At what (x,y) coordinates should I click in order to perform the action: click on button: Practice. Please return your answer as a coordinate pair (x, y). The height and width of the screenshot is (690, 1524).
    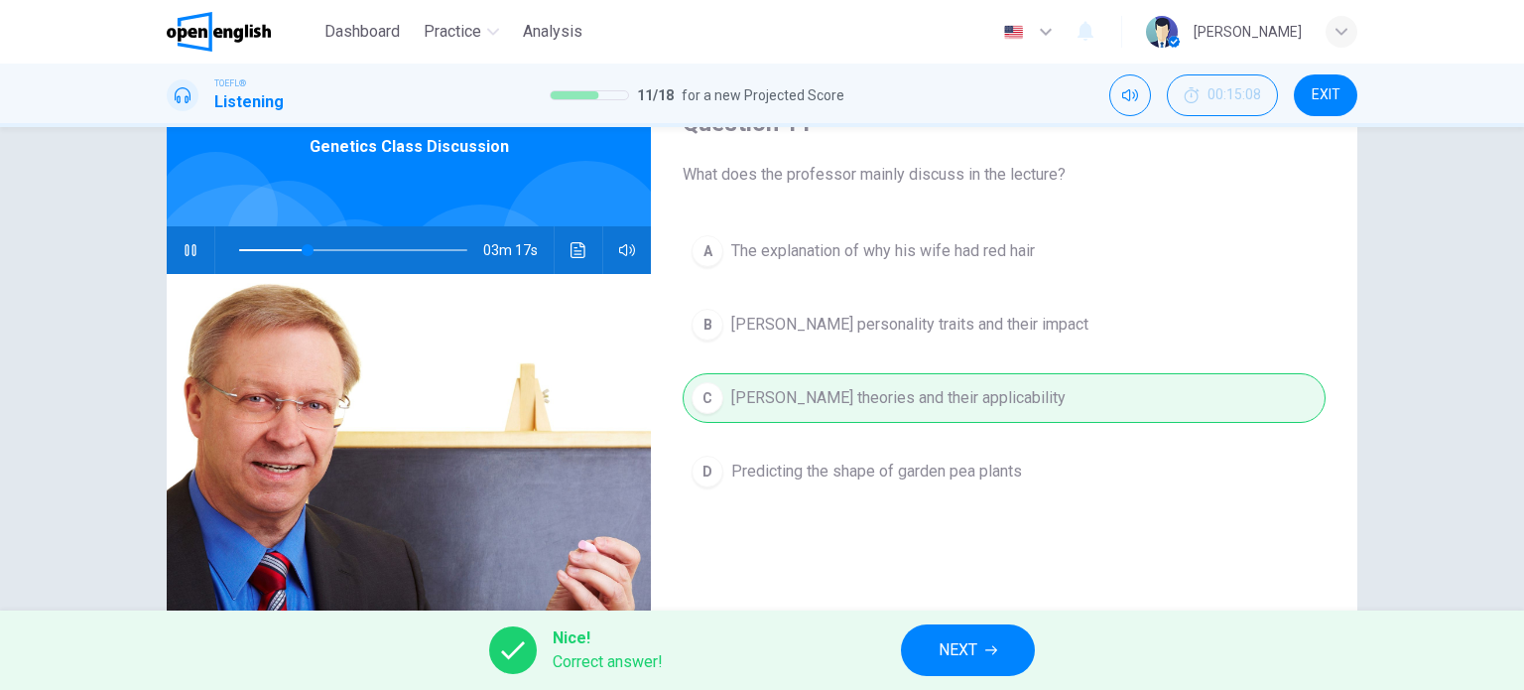
    Looking at the image, I should click on (461, 32).